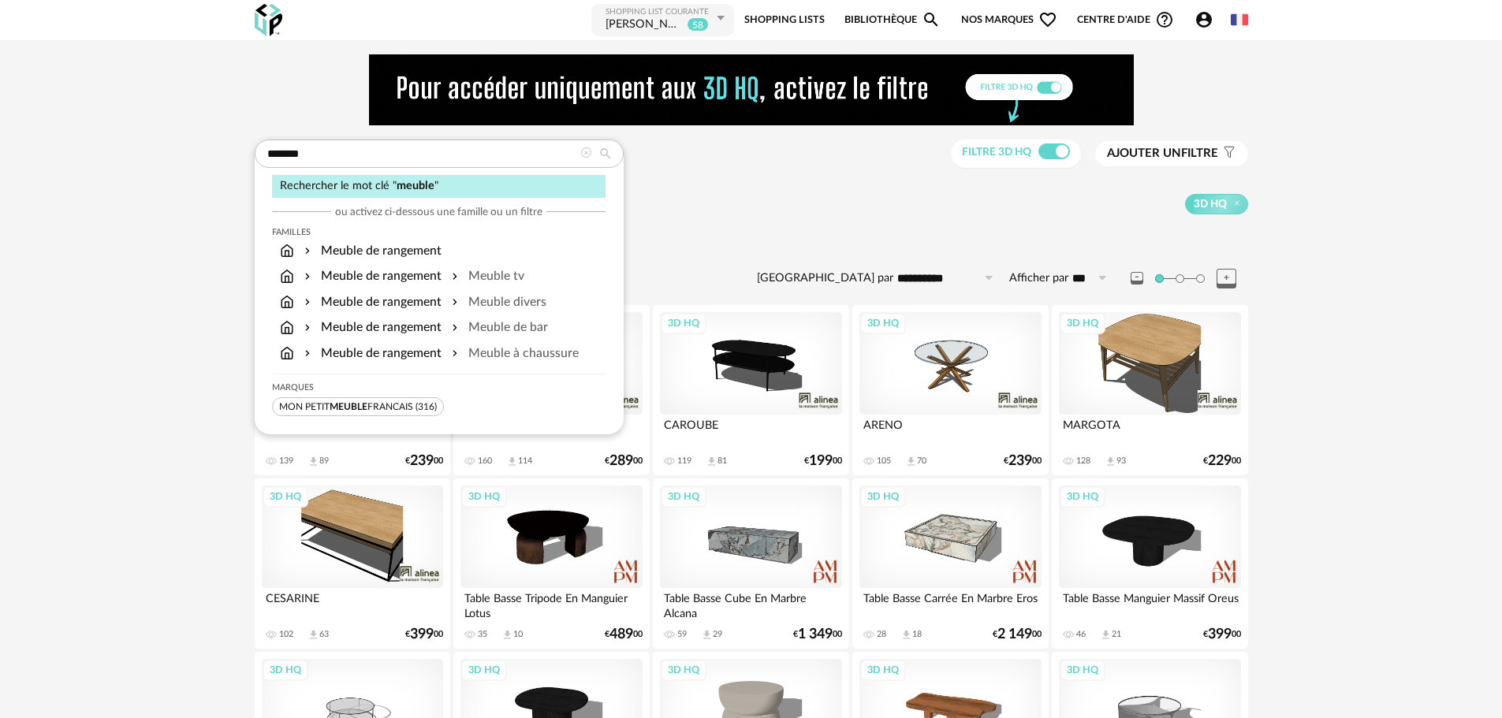 This screenshot has width=1502, height=718. What do you see at coordinates (950, 564) in the screenshot?
I see `a: 3D HQ Table Basse Carrée En Marbre Eros 28 Download icon 18 €2 14900` at bounding box center [950, 564].